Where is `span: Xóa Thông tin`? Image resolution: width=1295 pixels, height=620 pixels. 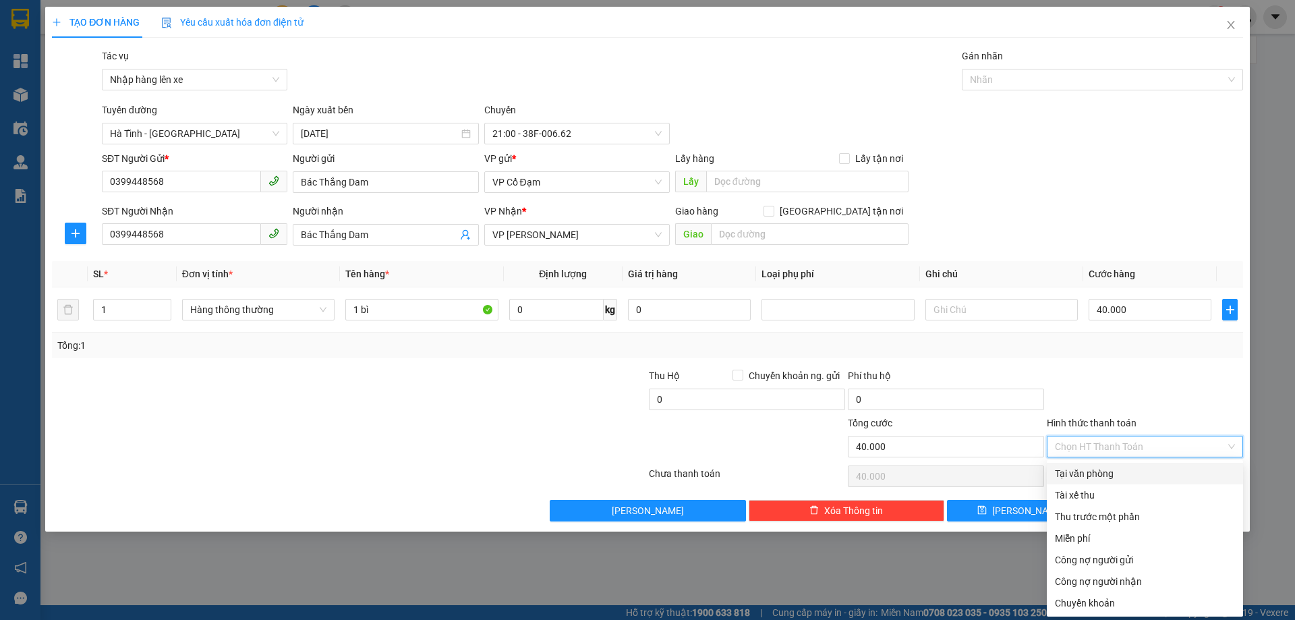
span: Xóa Thông tin is located at coordinates (853, 510).